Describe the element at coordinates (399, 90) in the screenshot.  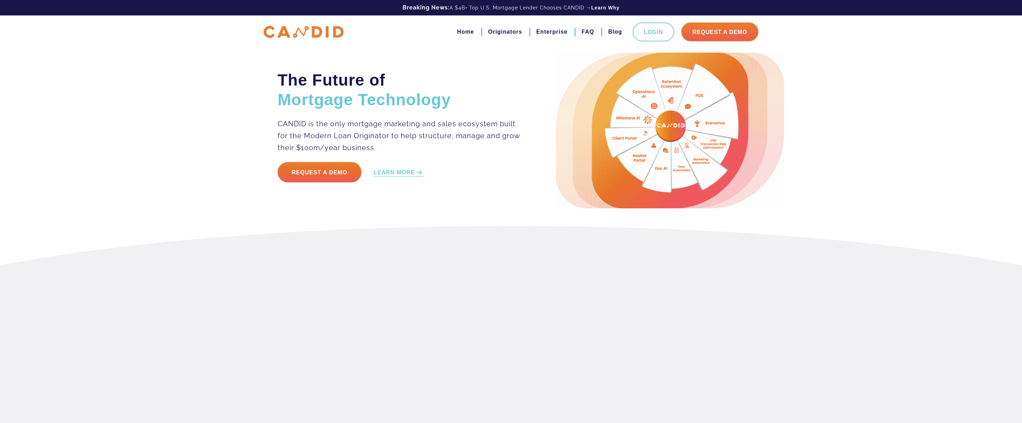
I see `h2: The Future of` at that location.